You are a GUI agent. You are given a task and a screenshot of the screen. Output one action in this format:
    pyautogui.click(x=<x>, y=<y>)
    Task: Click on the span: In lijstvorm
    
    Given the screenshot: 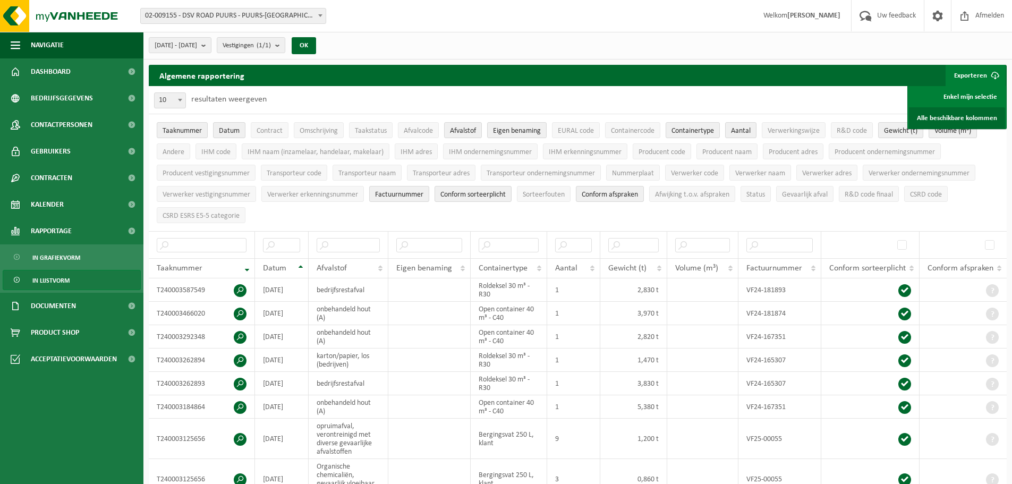 What is the action you would take?
    pyautogui.click(x=51, y=281)
    